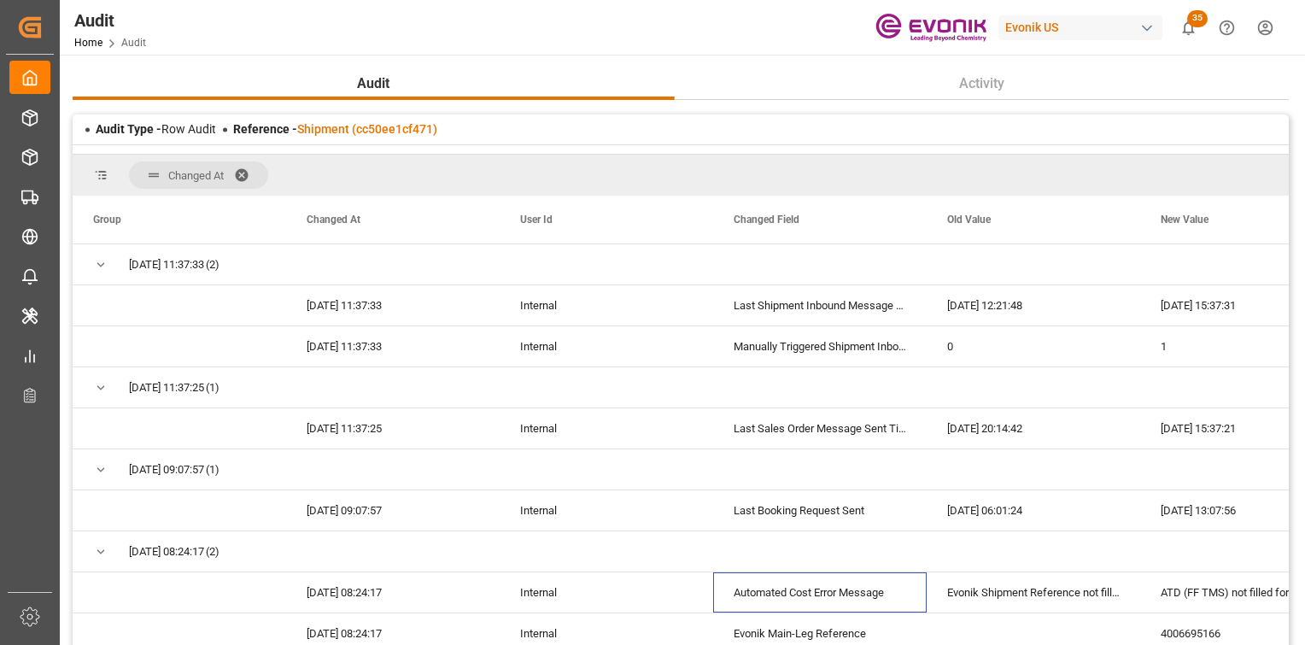  What do you see at coordinates (155, 129) in the screenshot?
I see `div: Row Audit` at bounding box center [155, 129].